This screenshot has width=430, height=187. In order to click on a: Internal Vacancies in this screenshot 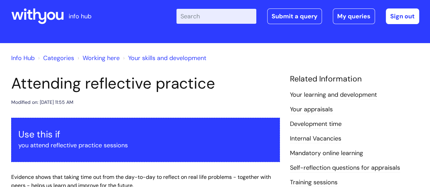, I will do `click(316, 139)`.